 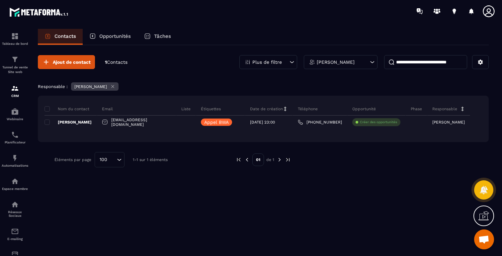 I want to click on a: emailemailE-mailing, so click(x=15, y=234).